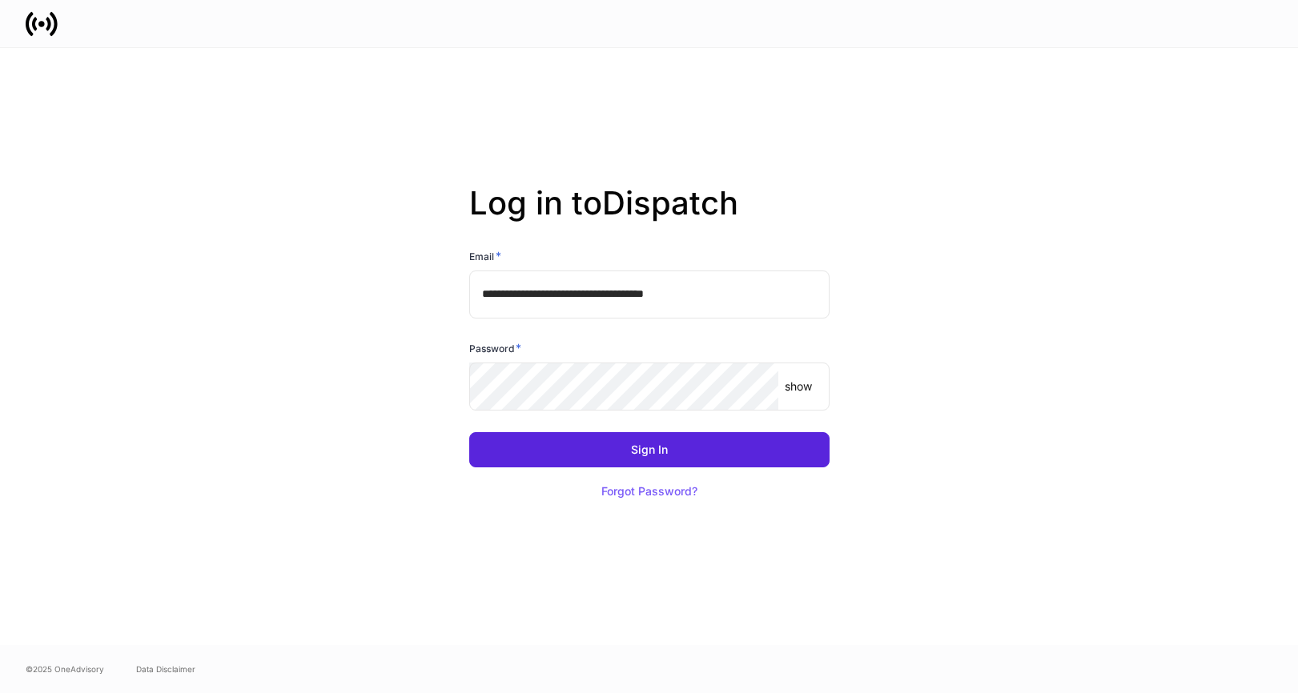 The width and height of the screenshot is (1298, 693). What do you see at coordinates (495, 348) in the screenshot?
I see `h6: Password` at bounding box center [495, 348].